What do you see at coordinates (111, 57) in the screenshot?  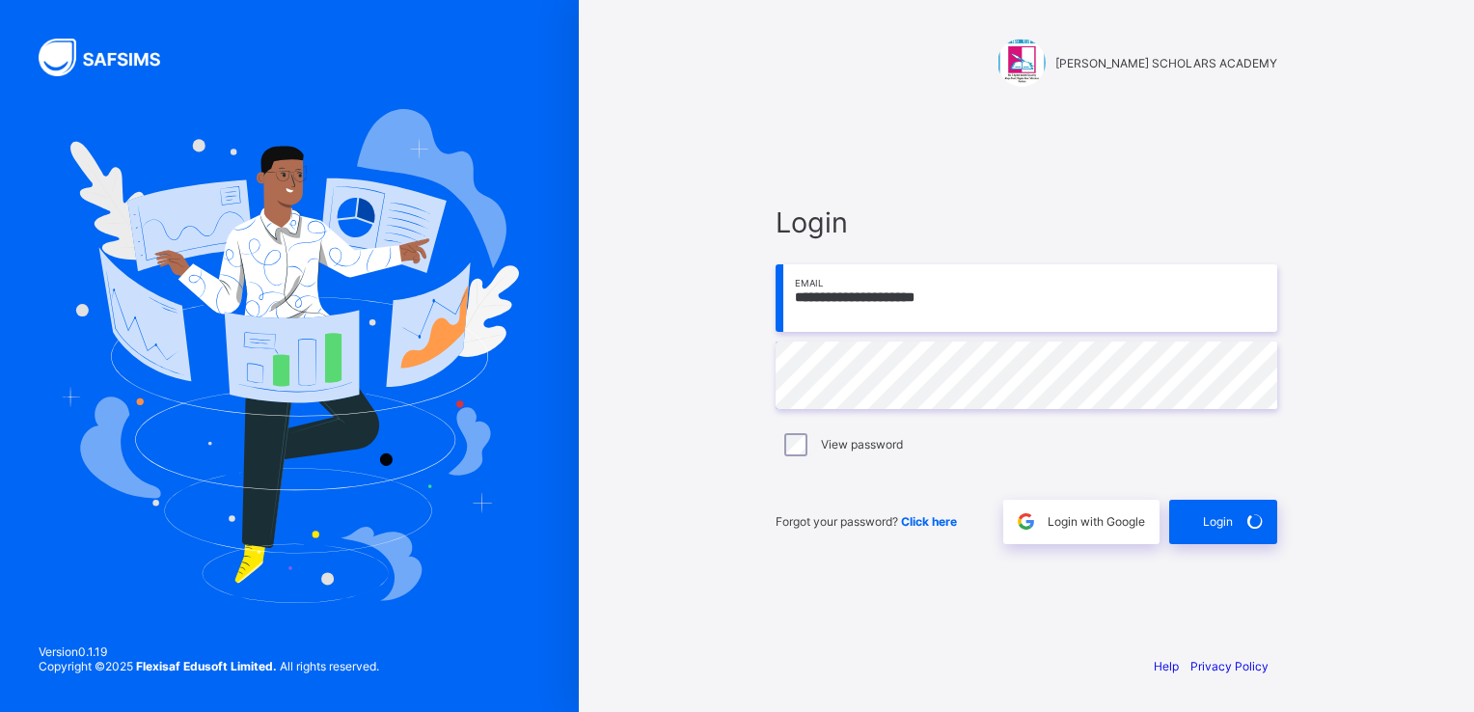 I see `img: SAFSIMS Logo` at bounding box center [111, 57].